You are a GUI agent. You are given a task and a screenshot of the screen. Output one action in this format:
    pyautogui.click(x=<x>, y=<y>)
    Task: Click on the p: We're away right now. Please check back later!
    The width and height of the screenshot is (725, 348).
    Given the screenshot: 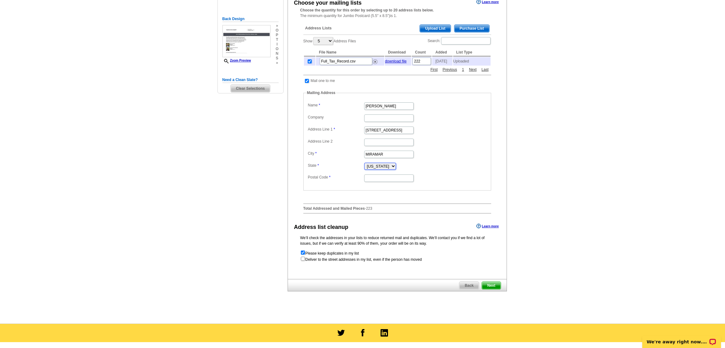 What is the action you would take?
    pyautogui.click(x=39, y=13)
    